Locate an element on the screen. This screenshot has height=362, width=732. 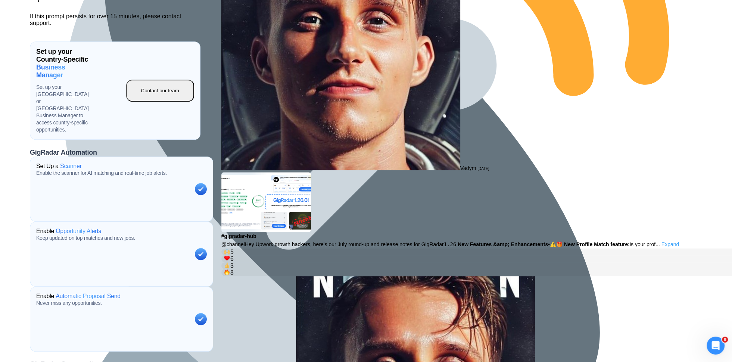
div: Thank you for sharing reasons for canceling your subscription. 🙌🏻​We think we can fix any problem... is located at coordinates (64, 244).